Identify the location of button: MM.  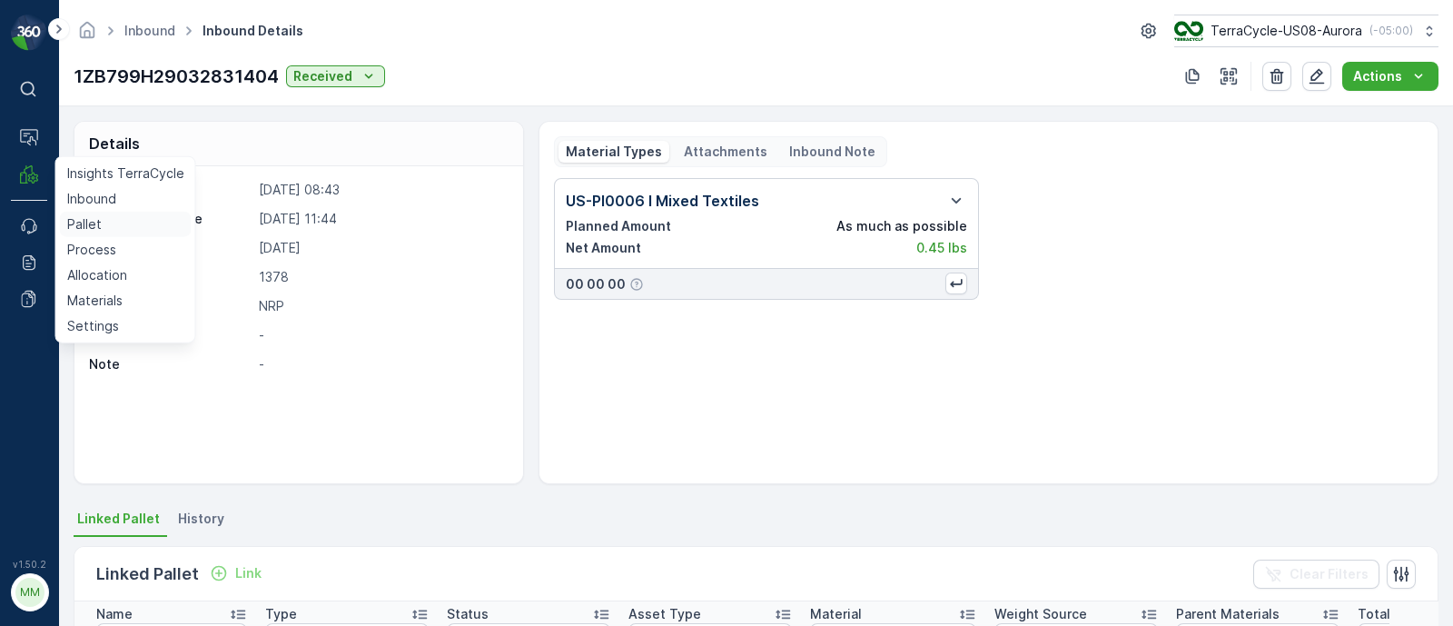
(29, 592).